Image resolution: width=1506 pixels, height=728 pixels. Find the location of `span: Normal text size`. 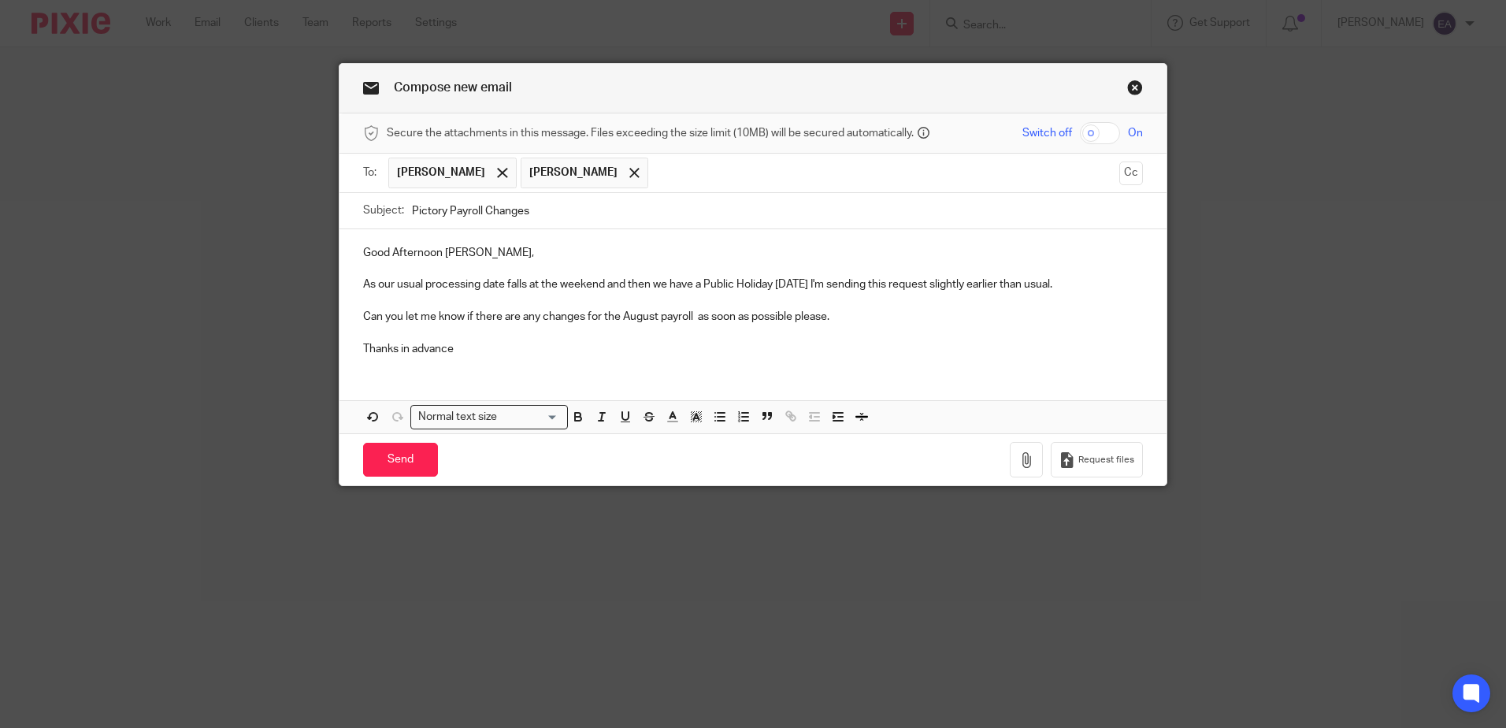

span: Normal text size is located at coordinates (457, 417).